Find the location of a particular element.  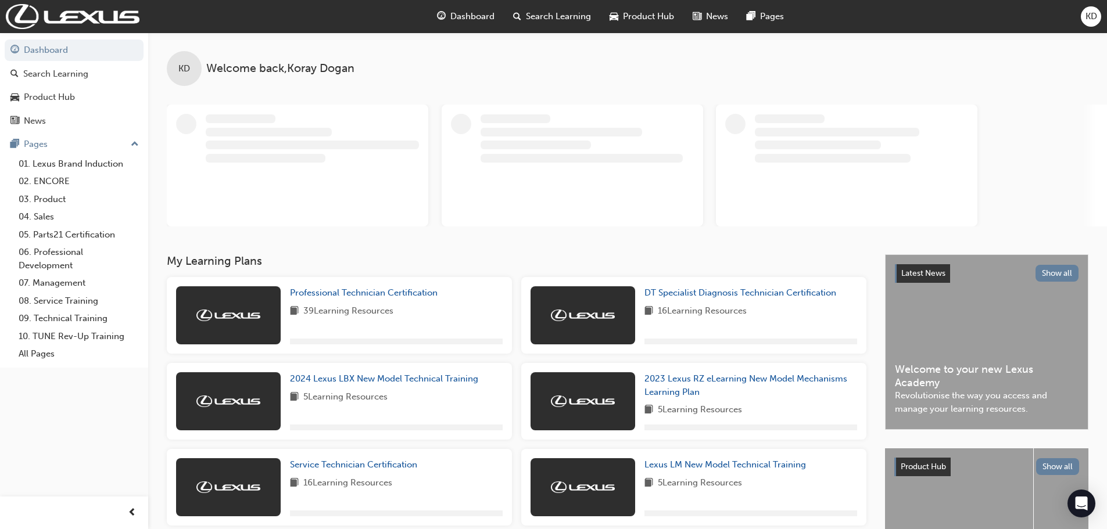

a: 04. Sales is located at coordinates (78, 217).